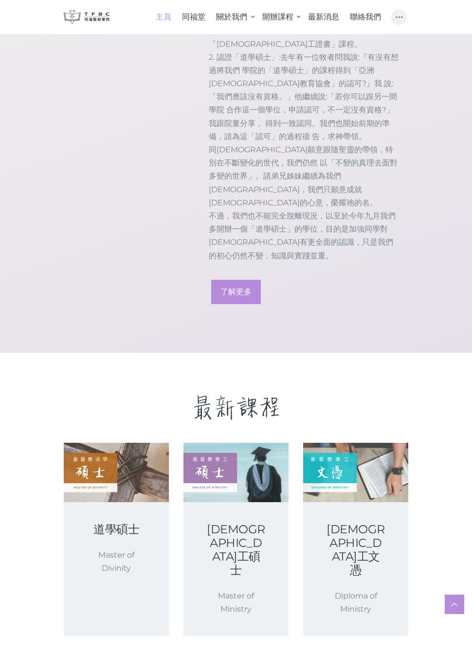 This screenshot has height=653, width=472. Describe the element at coordinates (116, 530) in the screenshot. I see `a: 道學碩士` at that location.